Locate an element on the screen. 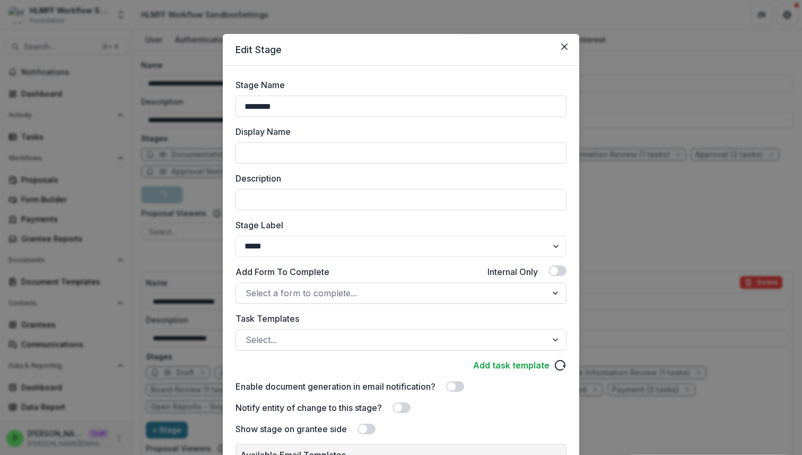  header: Edit Stage is located at coordinates (401, 50).